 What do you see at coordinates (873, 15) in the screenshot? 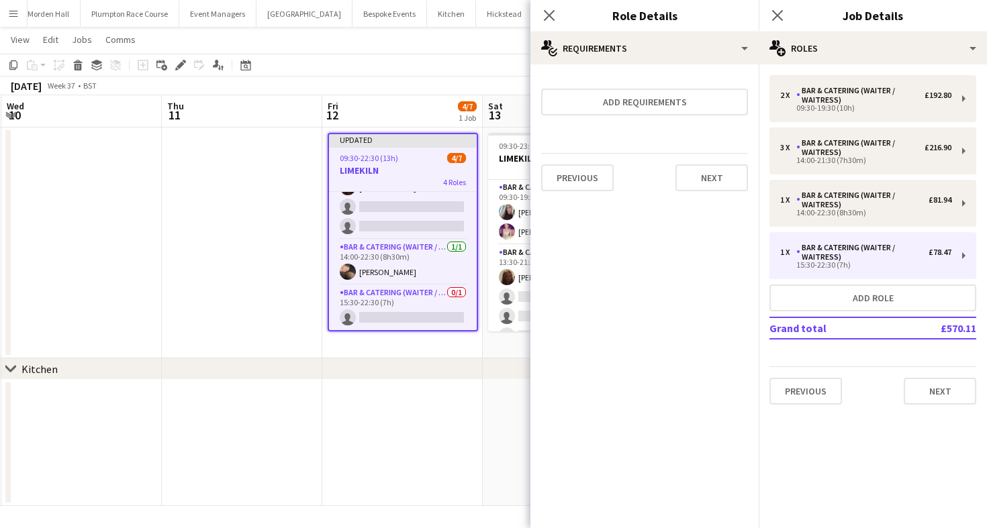
I see `h3: Job Details` at bounding box center [873, 15].